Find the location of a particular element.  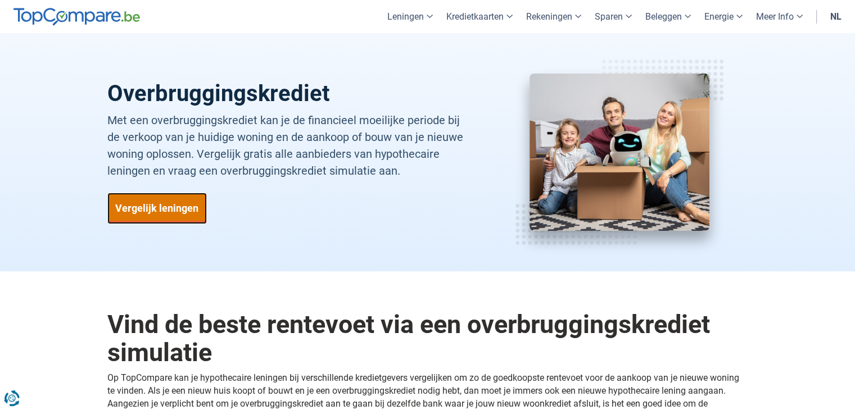

img: TopCompare is located at coordinates (76, 17).